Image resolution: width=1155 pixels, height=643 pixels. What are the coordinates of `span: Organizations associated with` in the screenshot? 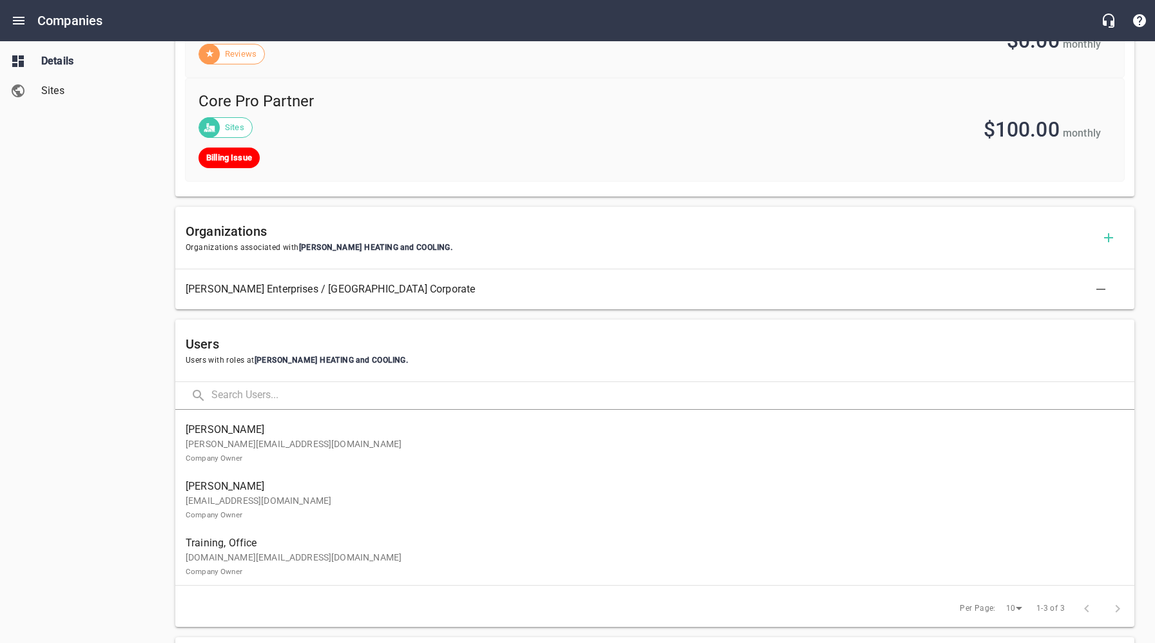 It's located at (639, 248).